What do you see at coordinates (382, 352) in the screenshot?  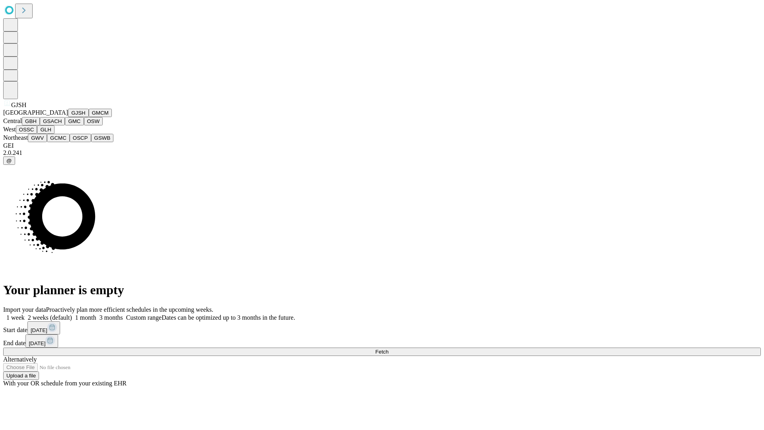 I see `button: Fetch` at bounding box center [382, 352].